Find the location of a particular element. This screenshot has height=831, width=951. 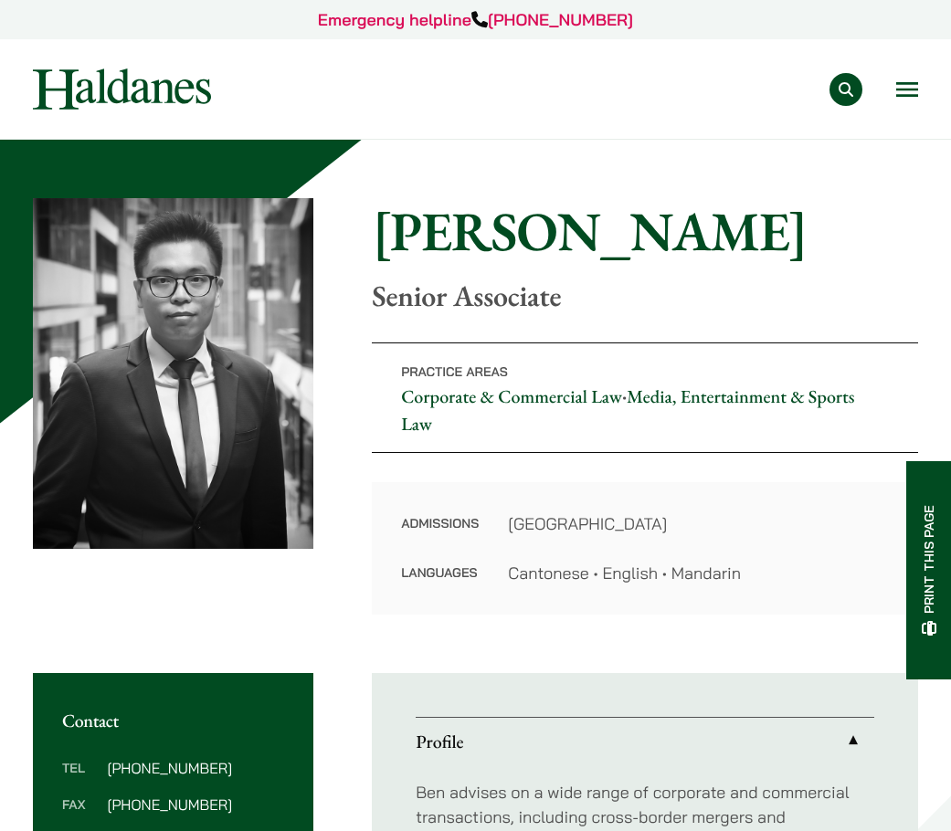

button: Open menu is located at coordinates (907, 90).